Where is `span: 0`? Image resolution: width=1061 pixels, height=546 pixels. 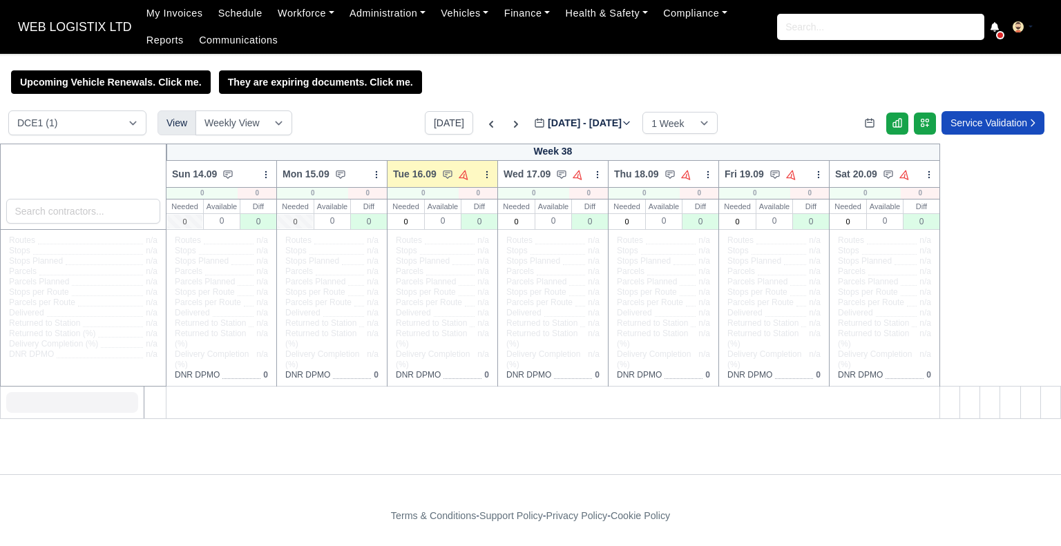 span: 0 is located at coordinates (818, 375).